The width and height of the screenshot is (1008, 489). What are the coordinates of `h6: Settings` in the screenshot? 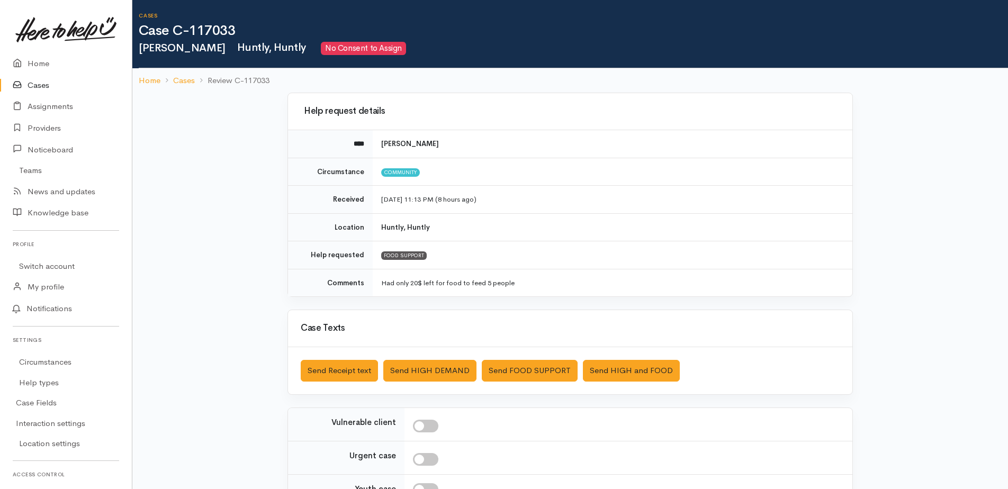 It's located at (66, 340).